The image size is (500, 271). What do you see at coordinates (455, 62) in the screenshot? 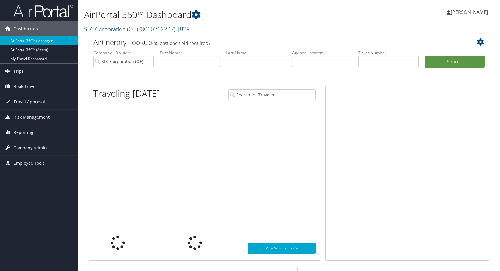
I see `button: Search` at bounding box center [455, 62].